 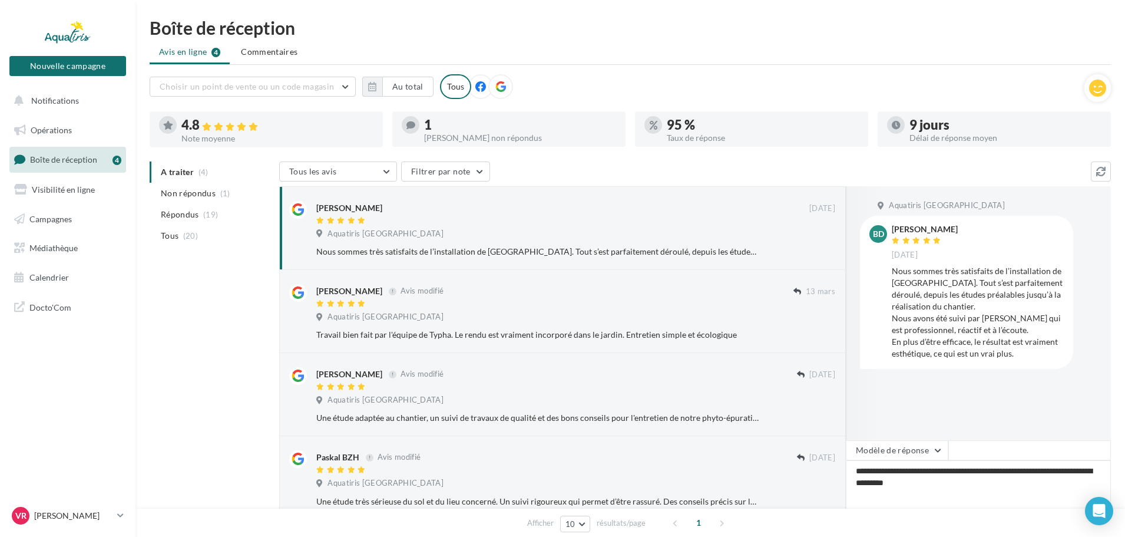 I want to click on div: Open Intercom Messenger, so click(x=1099, y=511).